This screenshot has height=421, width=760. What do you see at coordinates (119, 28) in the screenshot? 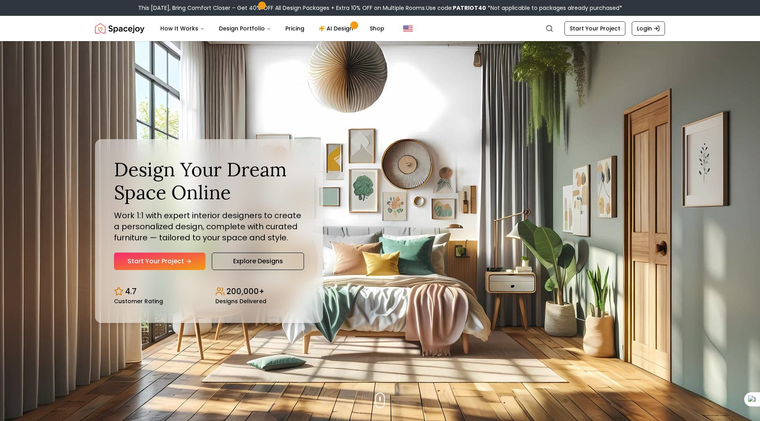
I see `a: Spacejoy` at bounding box center [119, 28].